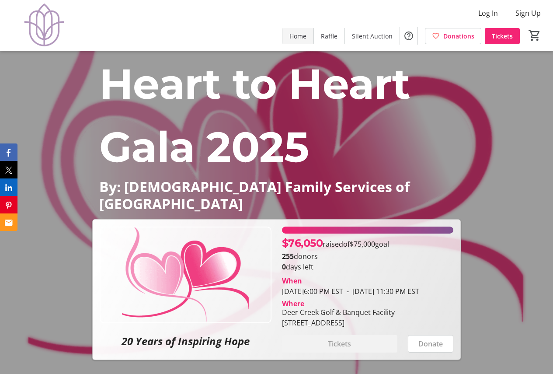  What do you see at coordinates (453, 36) in the screenshot?
I see `a: Donations` at bounding box center [453, 36].